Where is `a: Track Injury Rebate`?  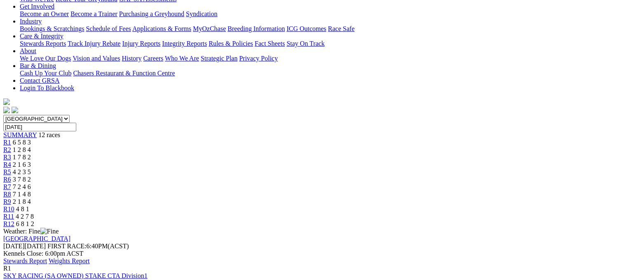
a: Track Injury Rebate is located at coordinates (94, 43).